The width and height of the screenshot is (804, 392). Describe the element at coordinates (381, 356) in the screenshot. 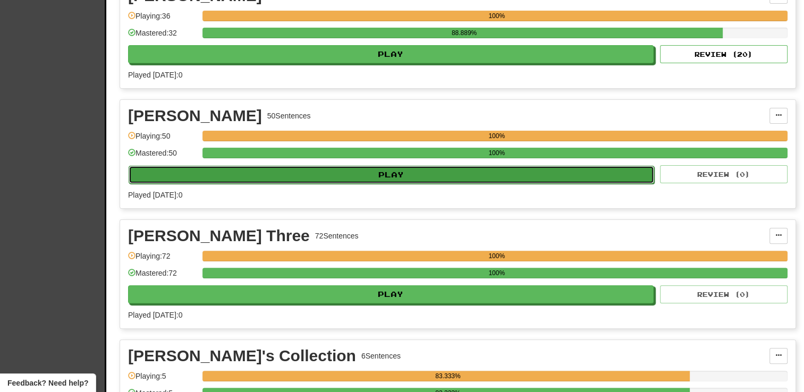

I see `div: 6 Sentences` at that location.